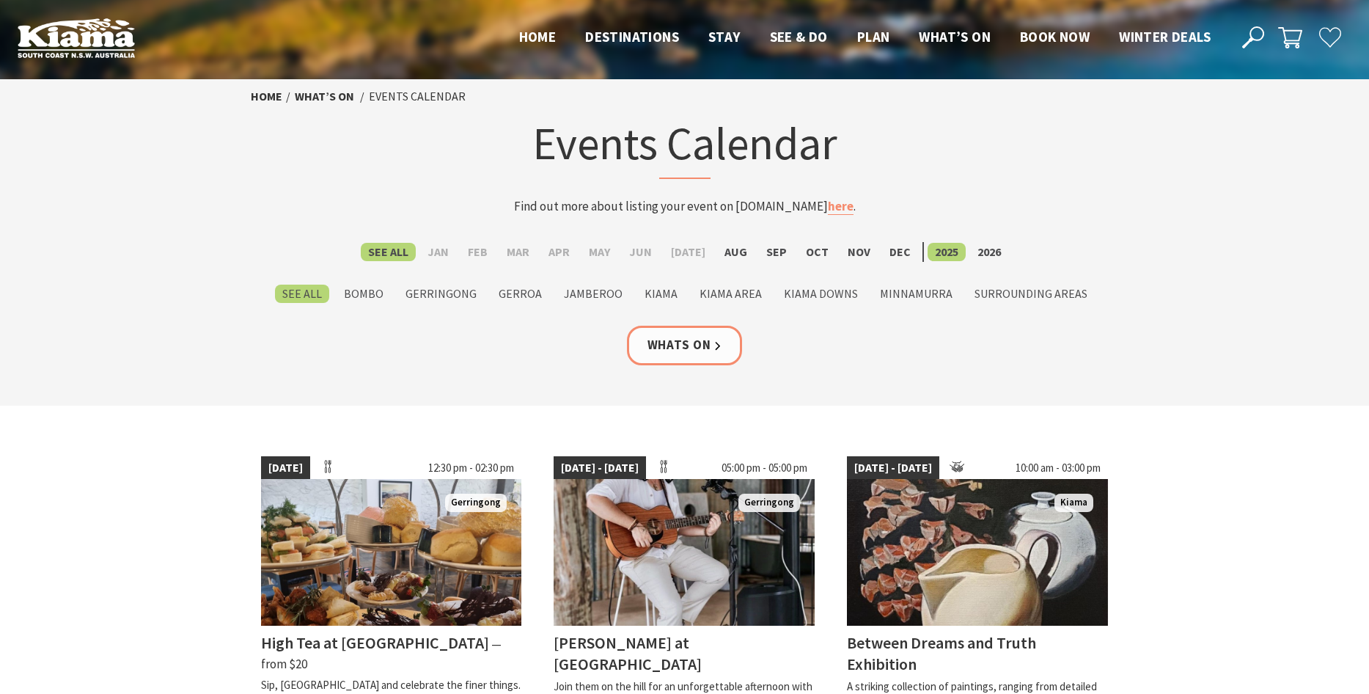 This screenshot has width=1369, height=694. I want to click on label: 2026, so click(989, 252).